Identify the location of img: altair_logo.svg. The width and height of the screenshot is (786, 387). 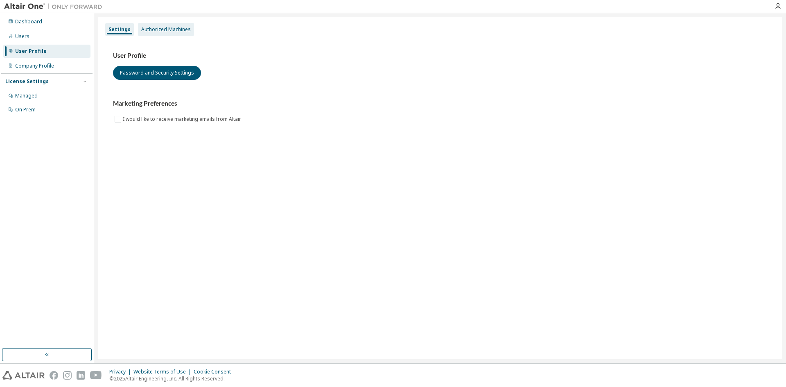
(23, 375).